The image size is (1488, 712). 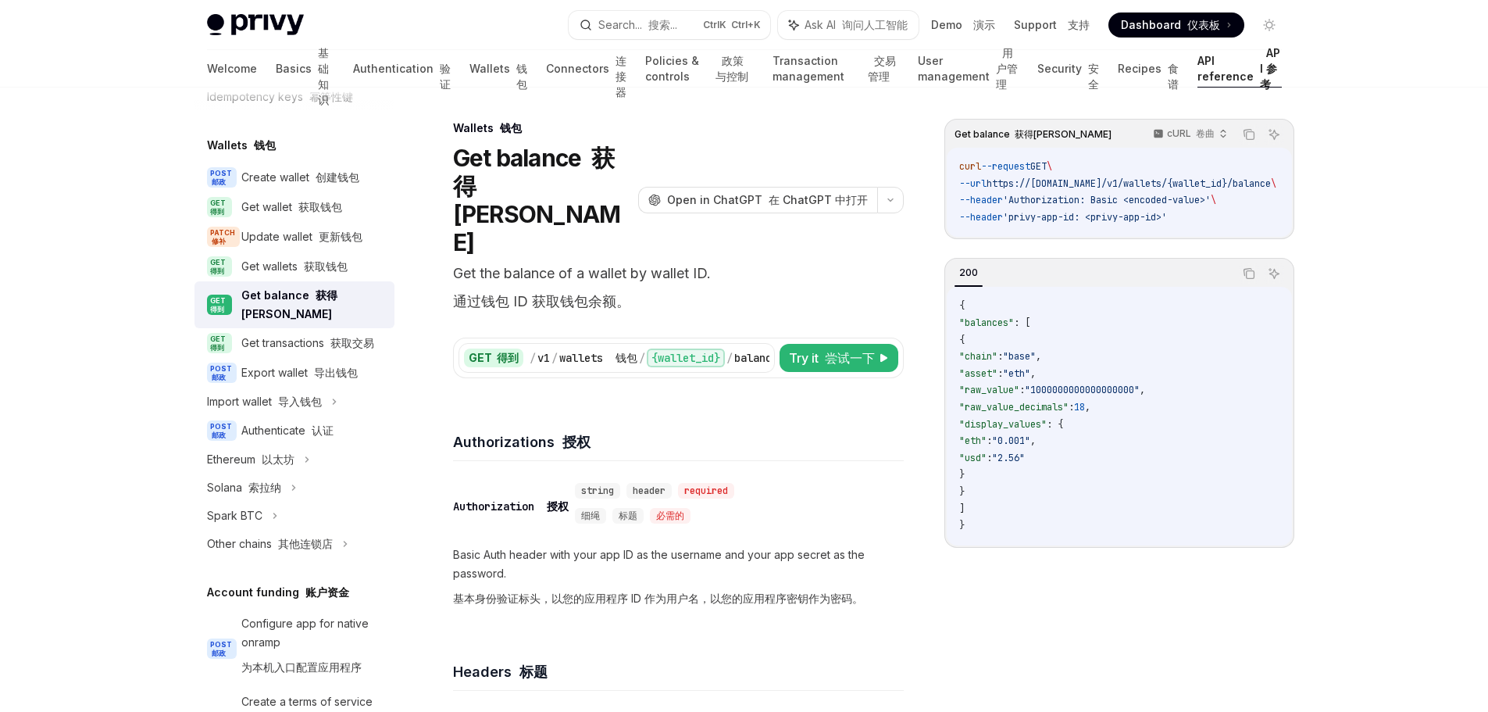 I want to click on font: 政策与控制, so click(x=732, y=68).